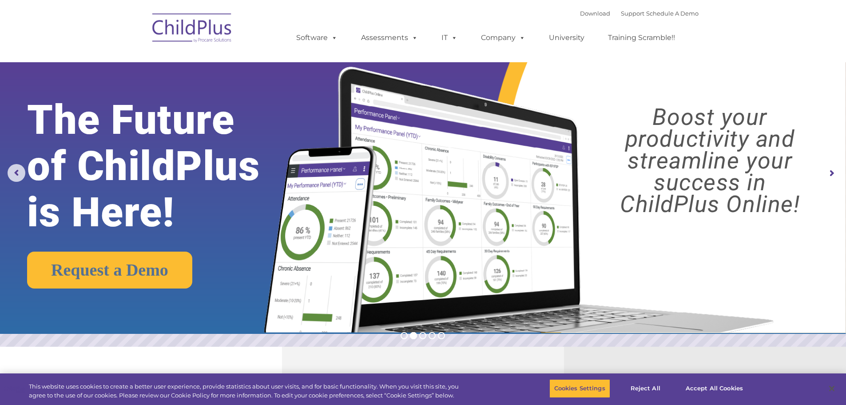 The width and height of the screenshot is (846, 405). What do you see at coordinates (449, 38) in the screenshot?
I see `a: IT` at bounding box center [449, 38].